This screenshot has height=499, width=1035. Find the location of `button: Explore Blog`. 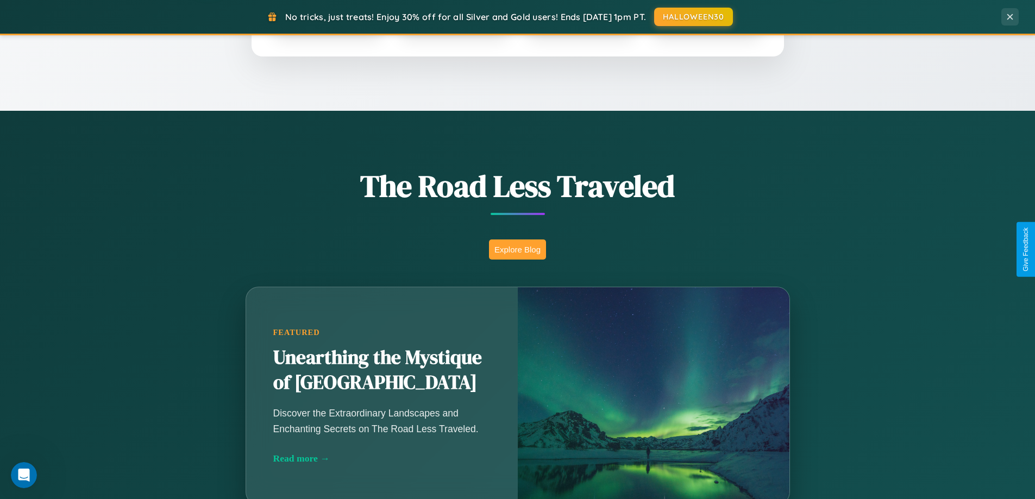

button: Explore Blog is located at coordinates (517, 249).